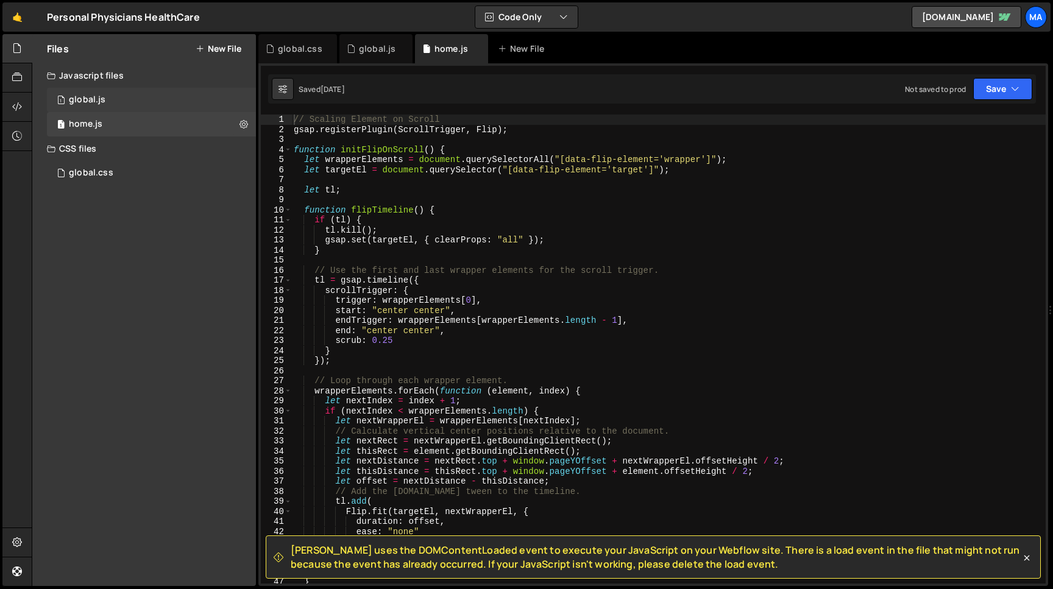 The width and height of the screenshot is (1053, 589). Describe the element at coordinates (276, 391) in the screenshot. I see `div: 28` at that location.